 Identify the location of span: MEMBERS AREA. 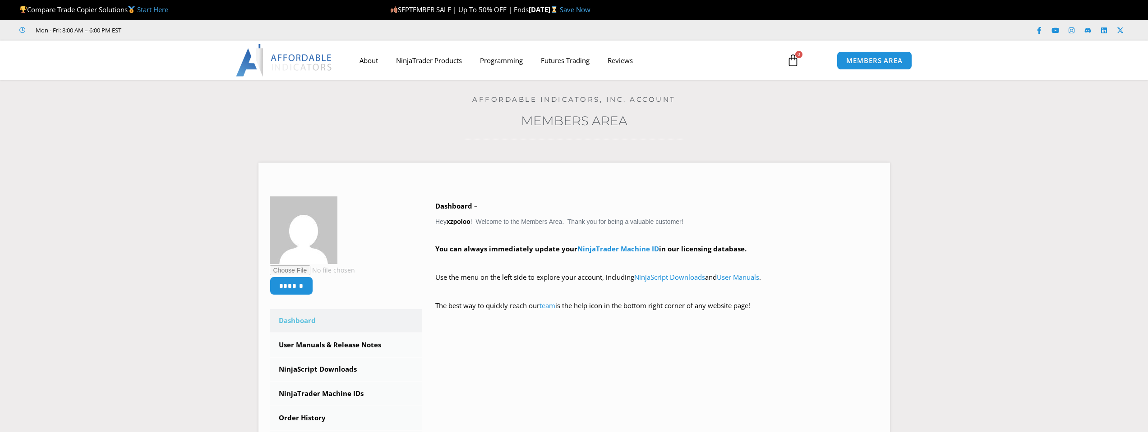
(874, 60).